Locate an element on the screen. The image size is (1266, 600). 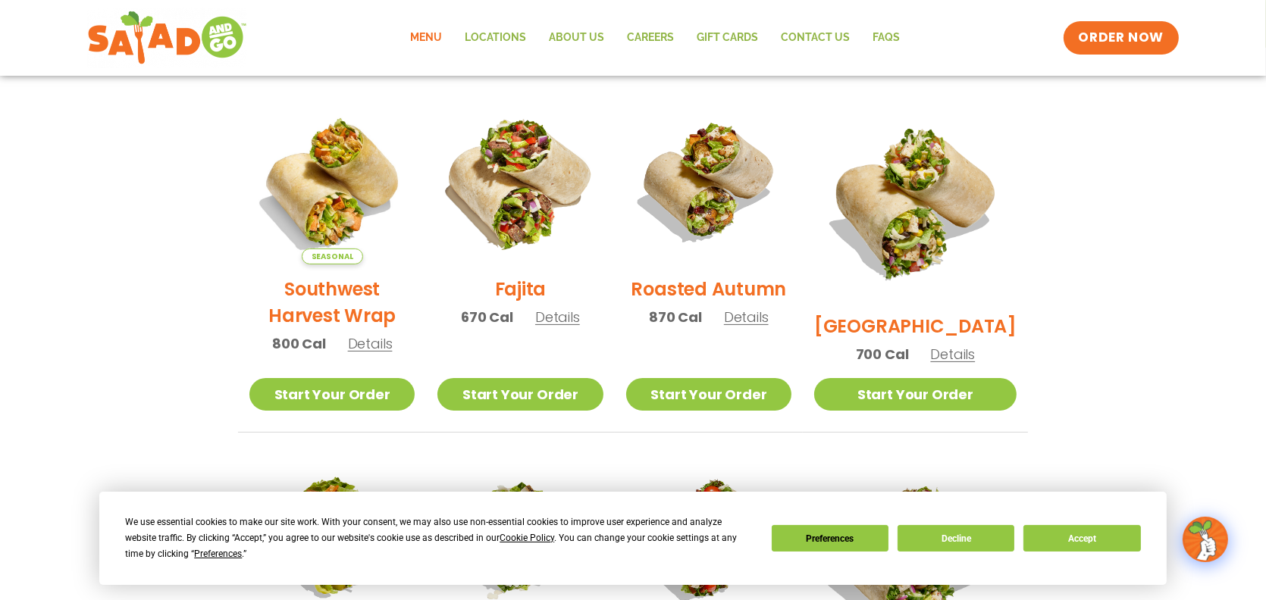
div: We use essential cookies to make our site work. With your consent, we may also use non-essential ... is located at coordinates (439, 538).